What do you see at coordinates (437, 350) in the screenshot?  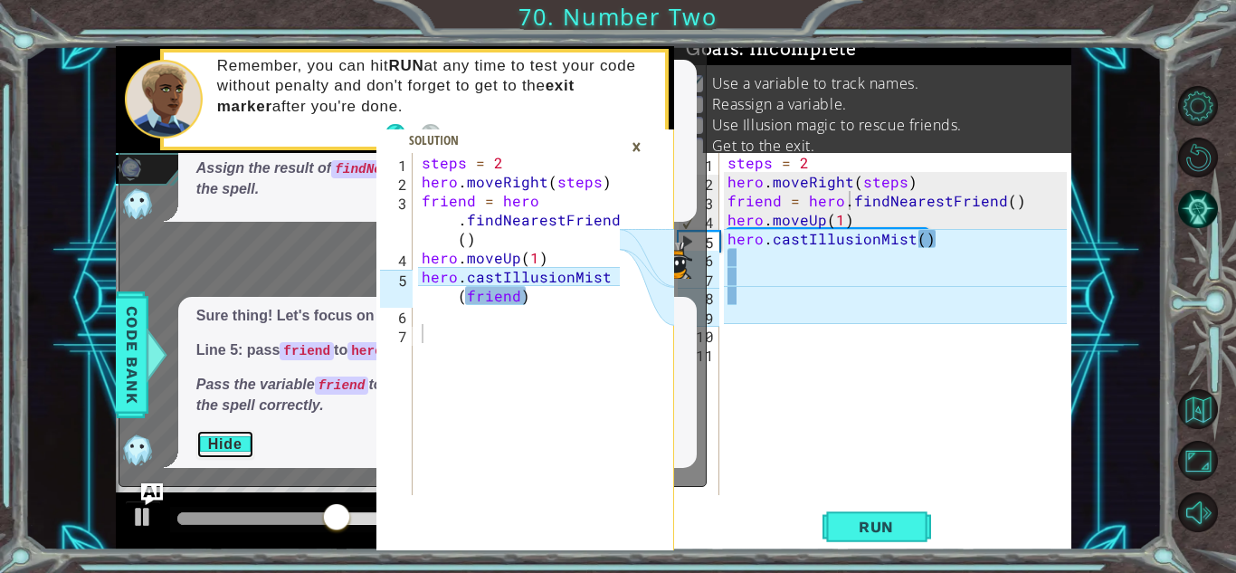 I see `p: Line 5: pass to` at bounding box center [437, 350].